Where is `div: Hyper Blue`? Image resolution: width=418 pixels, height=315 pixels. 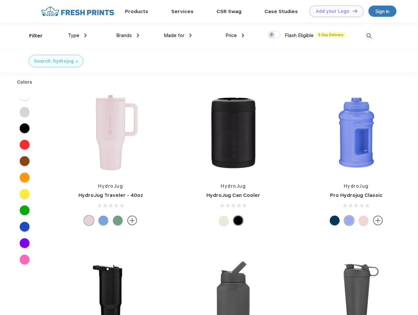
div: Hyper Blue is located at coordinates (349, 221).